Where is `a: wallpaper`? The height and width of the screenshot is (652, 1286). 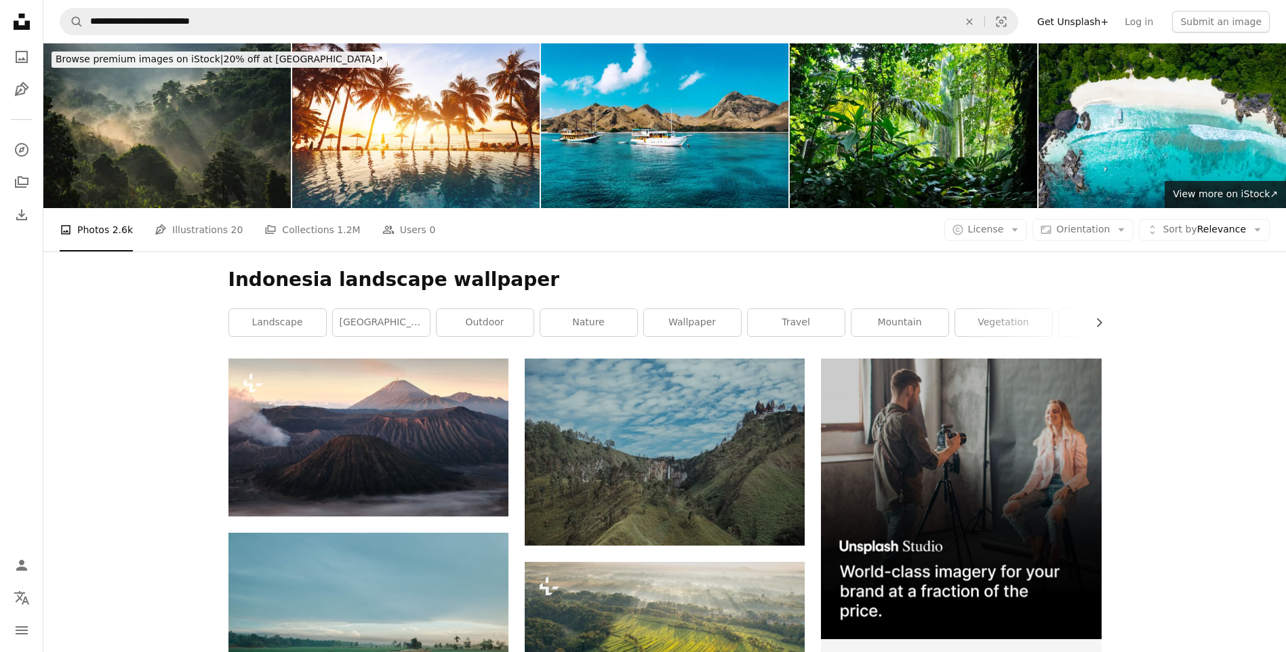 a: wallpaper is located at coordinates (692, 323).